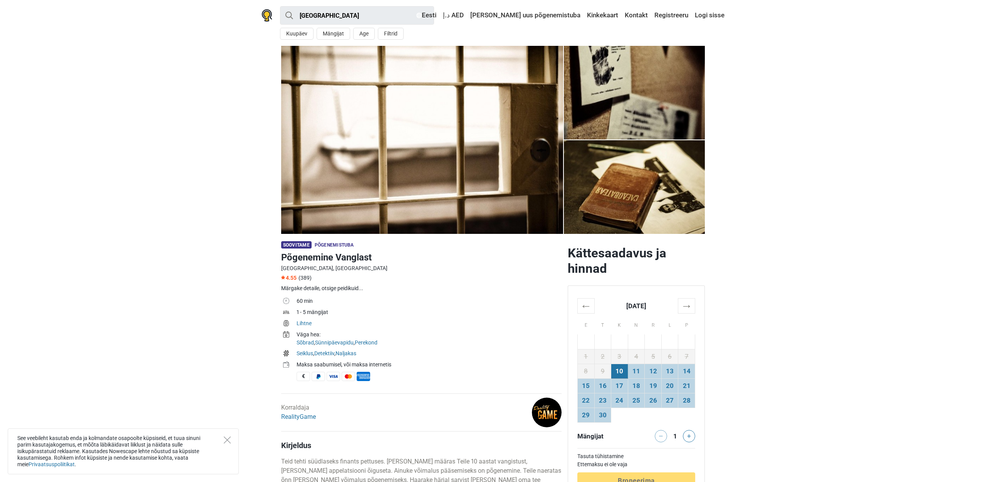 Image resolution: width=986 pixels, height=482 pixels. Describe the element at coordinates (299, 412) in the screenshot. I see `div: Korraldaja` at that location.